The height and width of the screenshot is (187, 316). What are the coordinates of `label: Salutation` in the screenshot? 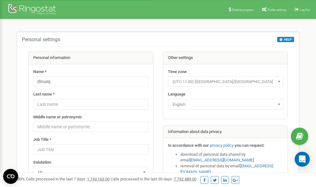 It's located at (42, 163).